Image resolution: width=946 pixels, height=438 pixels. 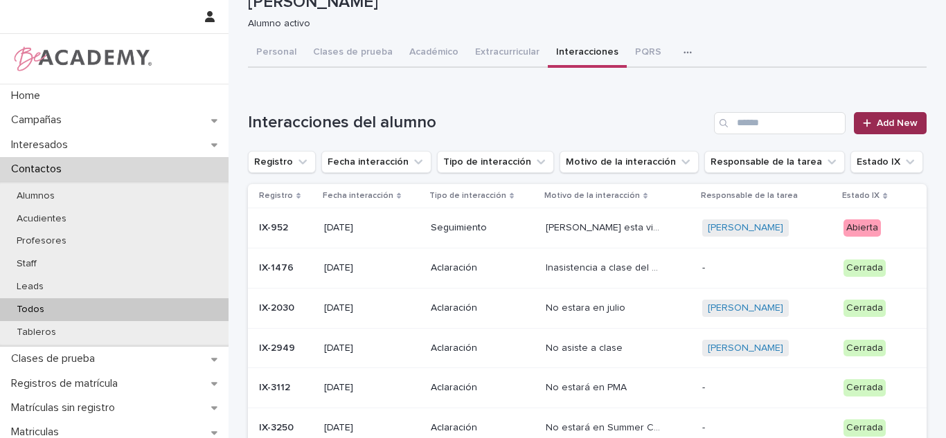 I want to click on p: Tableros, so click(x=36, y=332).